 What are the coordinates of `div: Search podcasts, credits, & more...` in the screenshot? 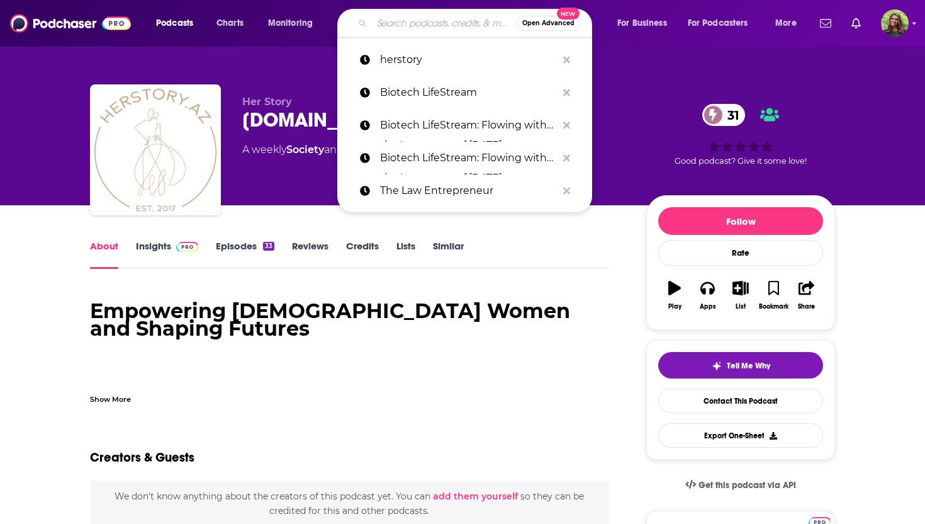 It's located at (476, 23).